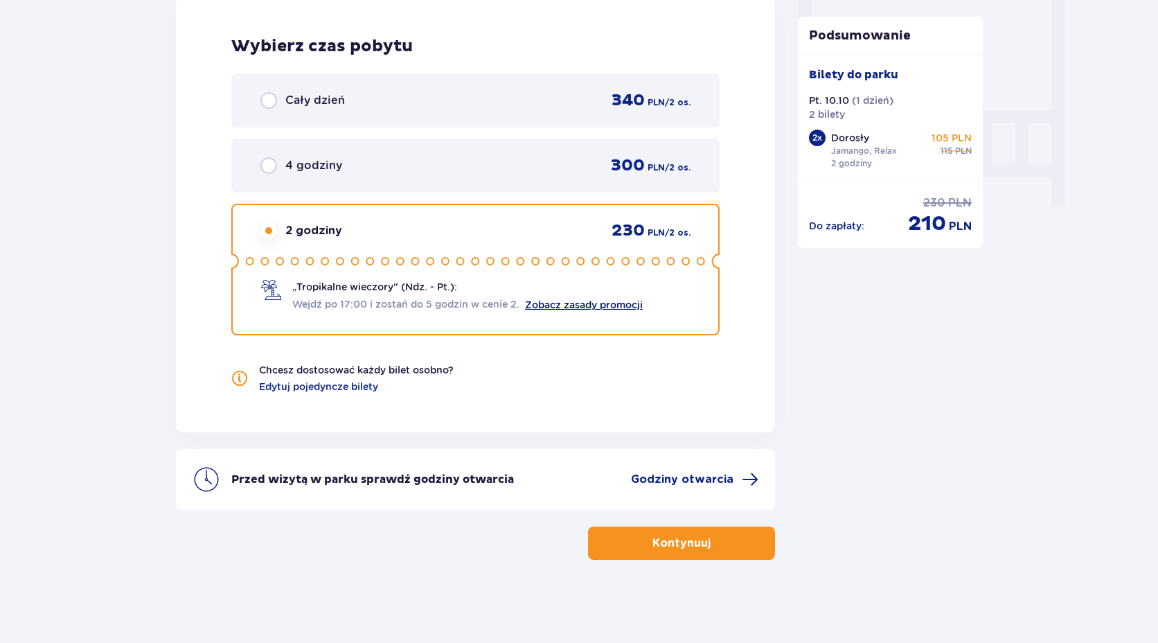 The height and width of the screenshot is (643, 1158). I want to click on p: ( 1 dzień ), so click(872, 100).